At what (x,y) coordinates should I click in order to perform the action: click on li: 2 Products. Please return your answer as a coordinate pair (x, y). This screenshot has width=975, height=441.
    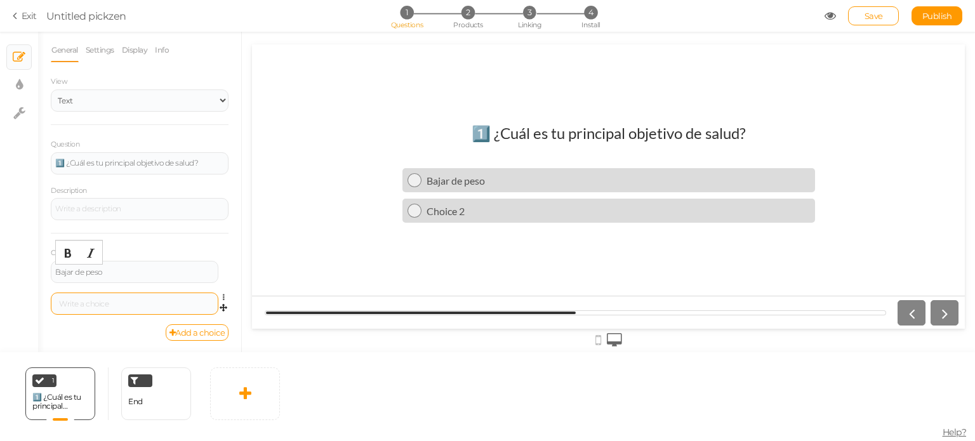
    Looking at the image, I should click on (468, 12).